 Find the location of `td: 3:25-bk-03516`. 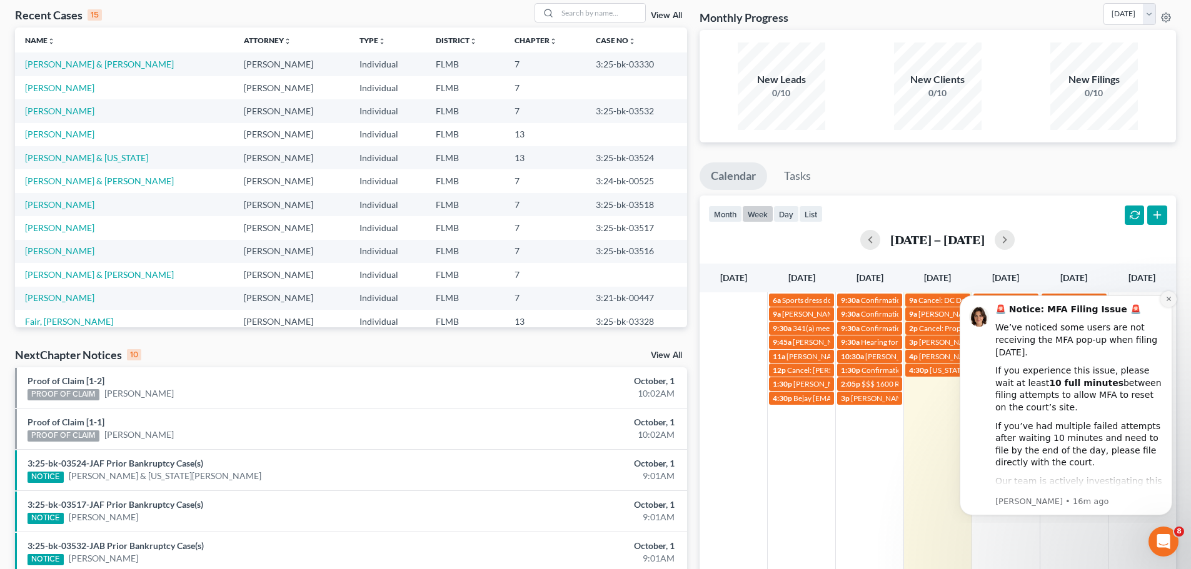

td: 3:25-bk-03516 is located at coordinates (636, 251).